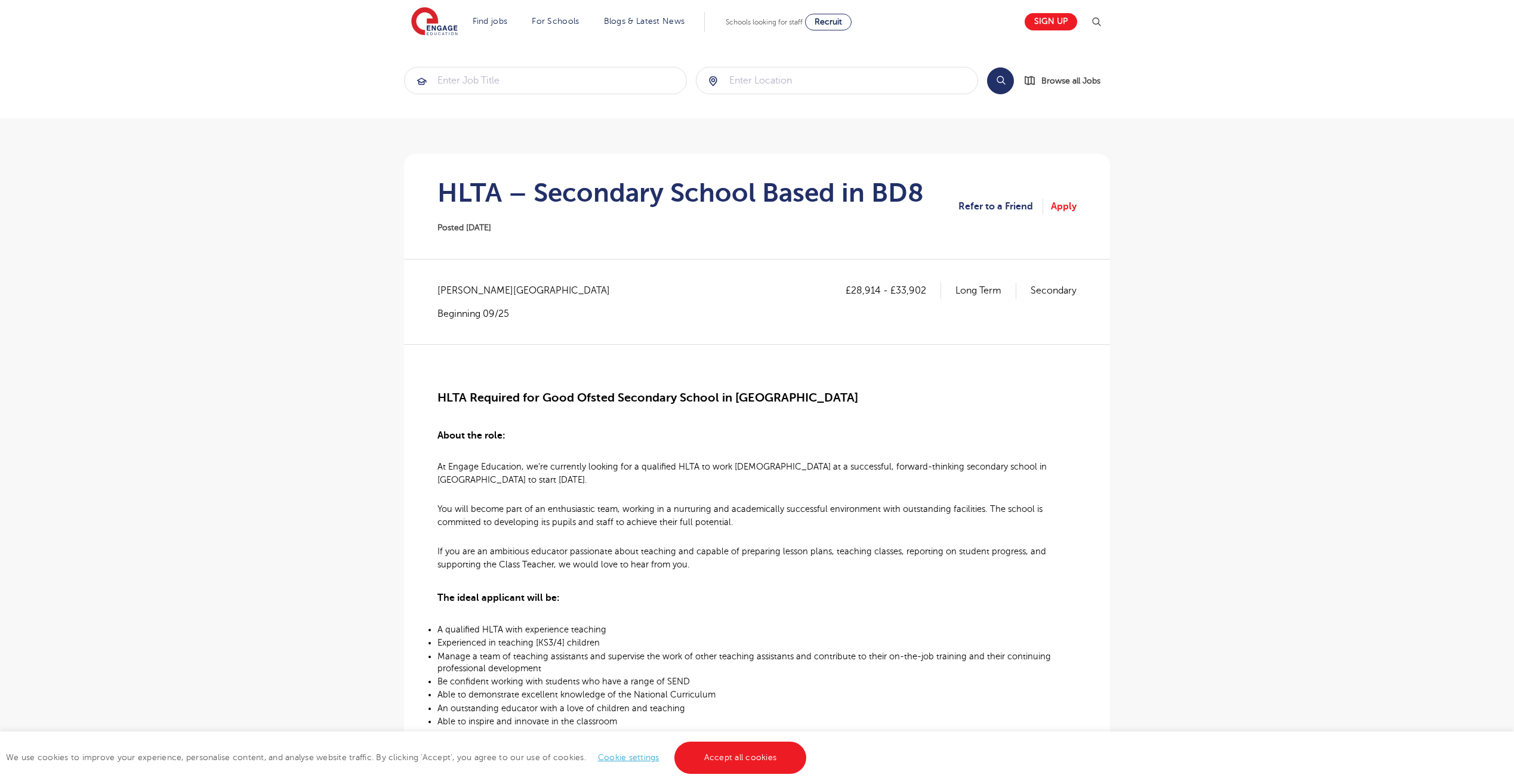  Describe the element at coordinates (987, 290) in the screenshot. I see `p: Long Term` at that location.